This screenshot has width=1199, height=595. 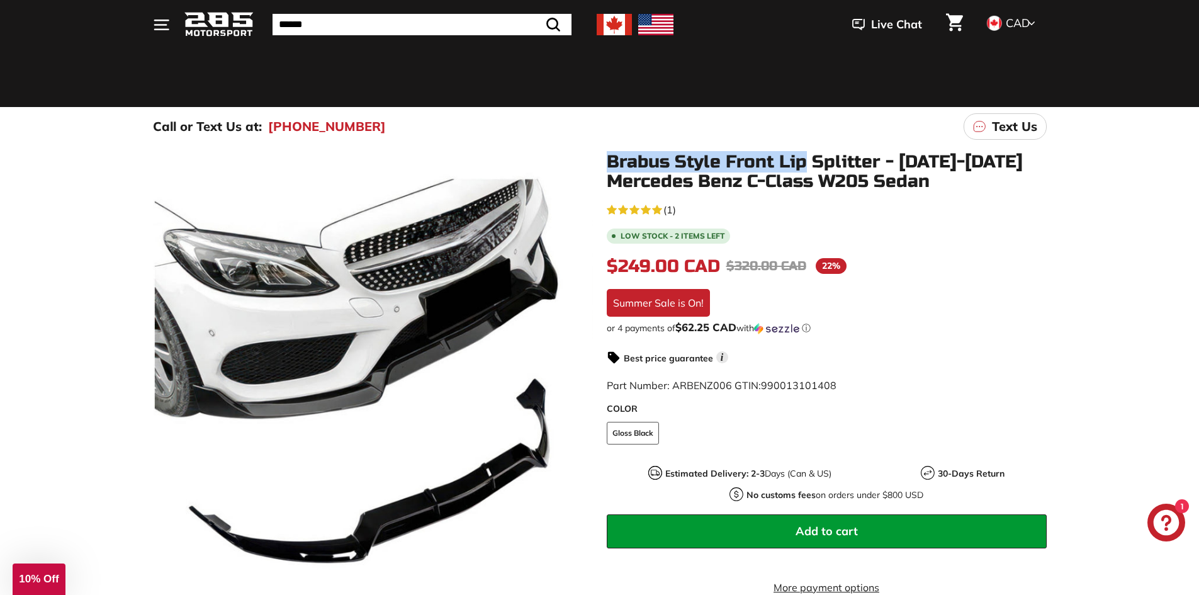 What do you see at coordinates (826, 328) in the screenshot?
I see `div: or 4 payments of$62.25 CADwithSezzle Click to learn more about Sezzle` at bounding box center [826, 328].